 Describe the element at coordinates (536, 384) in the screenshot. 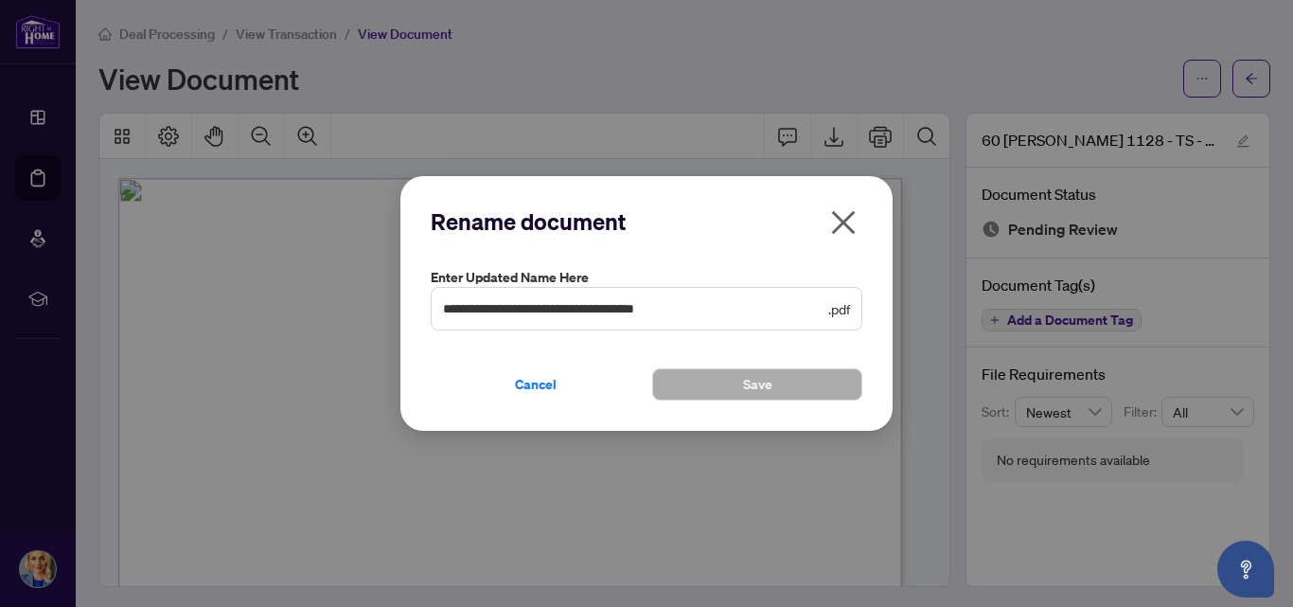

I see `button: Cancel` at that location.